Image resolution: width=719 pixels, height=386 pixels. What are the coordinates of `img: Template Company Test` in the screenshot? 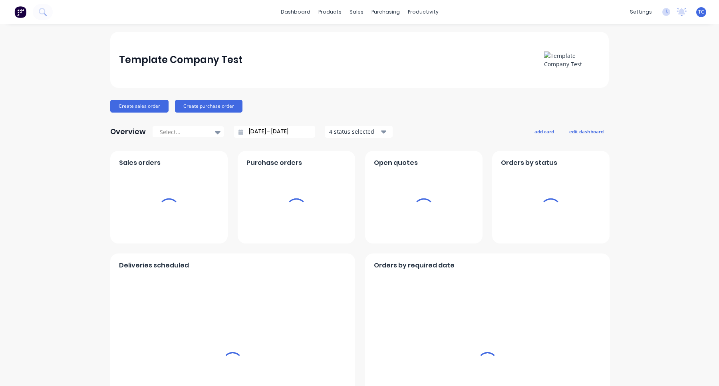 It's located at (572, 60).